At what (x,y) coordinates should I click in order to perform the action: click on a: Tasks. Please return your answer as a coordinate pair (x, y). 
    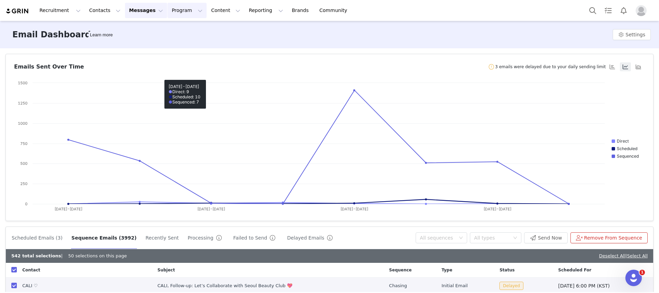
    Looking at the image, I should click on (608, 10).